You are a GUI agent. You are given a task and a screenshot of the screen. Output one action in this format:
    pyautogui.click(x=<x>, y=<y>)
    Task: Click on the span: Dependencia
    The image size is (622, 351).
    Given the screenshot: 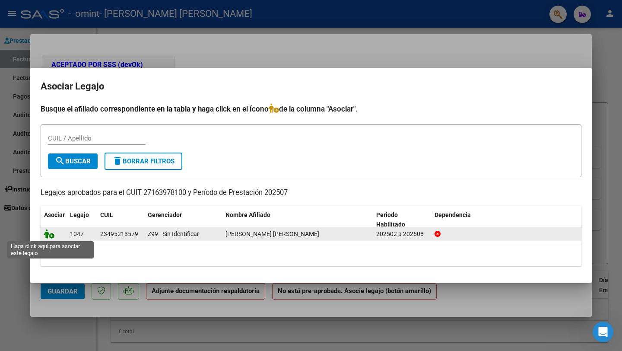 What is the action you would take?
    pyautogui.click(x=453, y=215)
    